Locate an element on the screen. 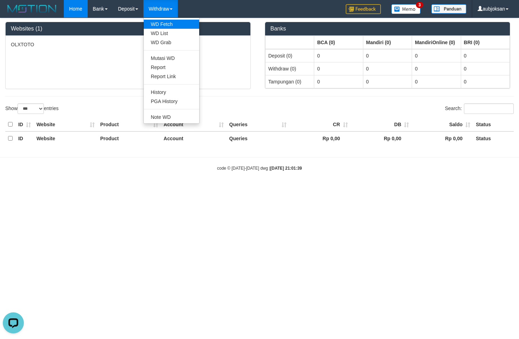 This screenshot has width=519, height=339. td: Tampungan (0) is located at coordinates (290, 81).